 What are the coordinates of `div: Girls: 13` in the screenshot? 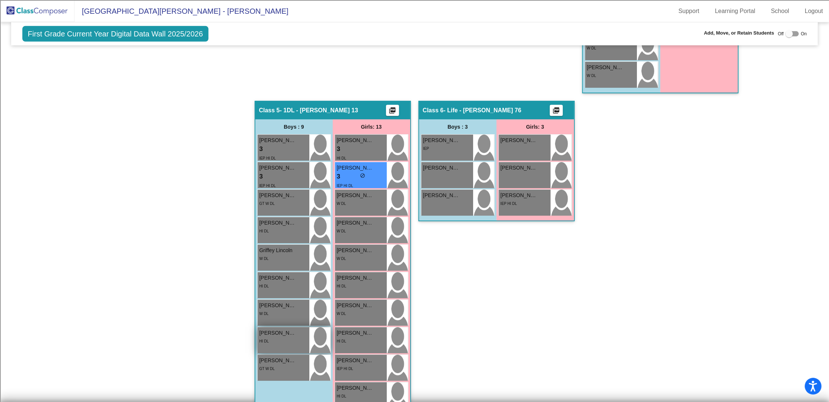 It's located at (372, 127).